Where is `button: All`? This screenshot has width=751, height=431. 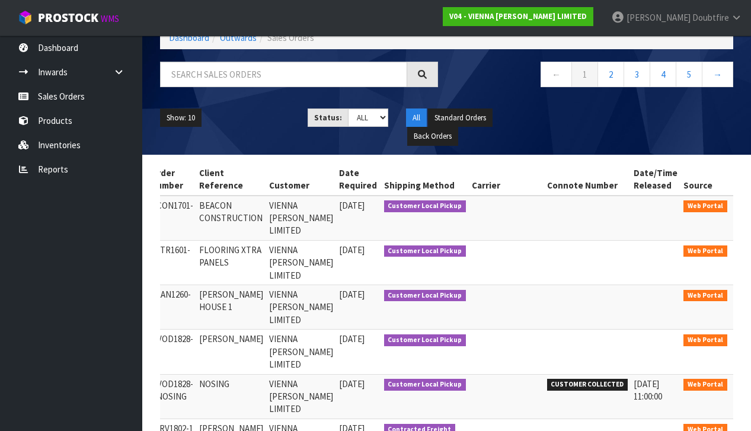 button: All is located at coordinates (416, 118).